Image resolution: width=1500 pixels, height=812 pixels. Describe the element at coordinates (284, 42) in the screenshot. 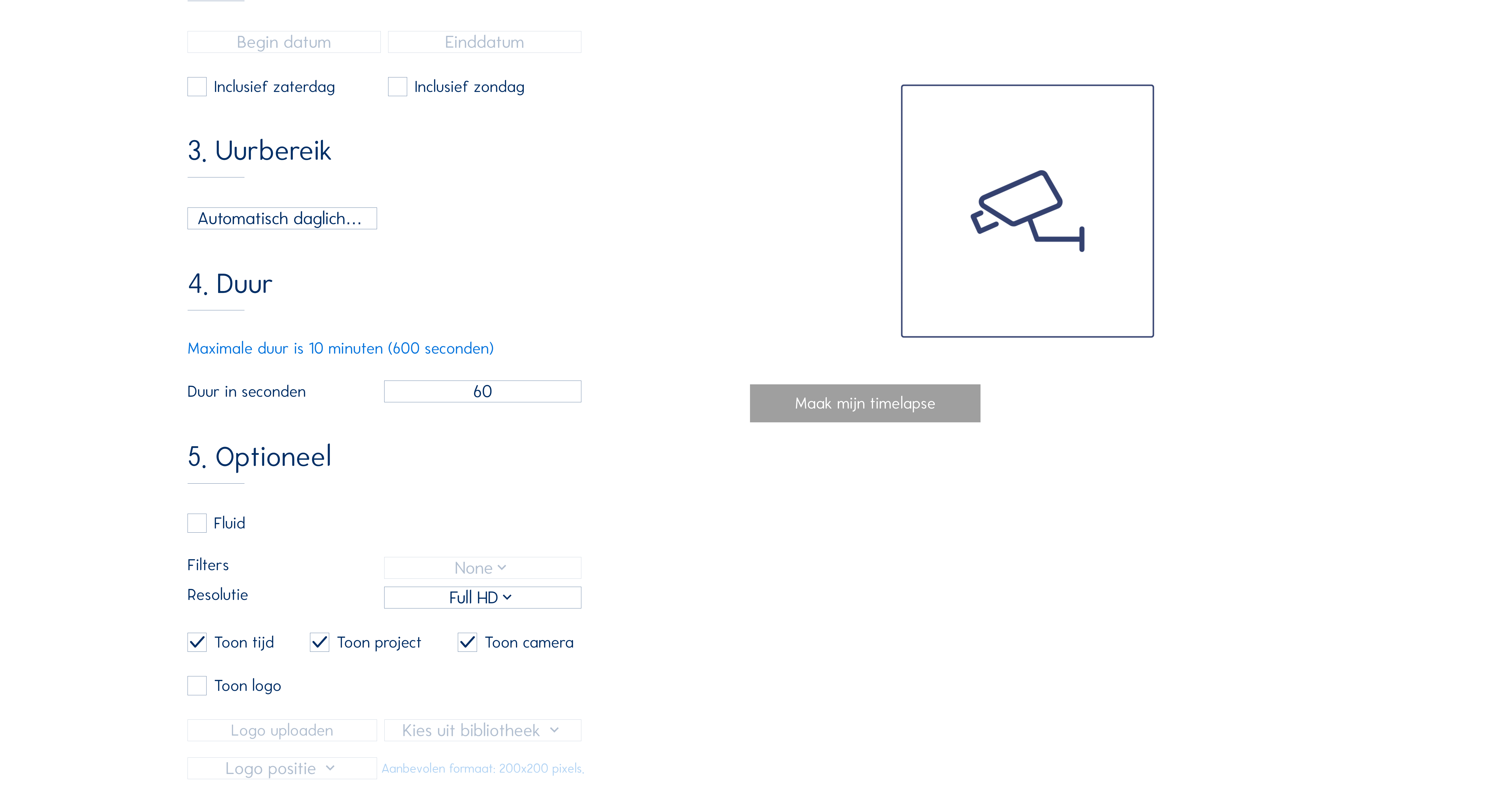

I see `input: Begin datum` at that location.